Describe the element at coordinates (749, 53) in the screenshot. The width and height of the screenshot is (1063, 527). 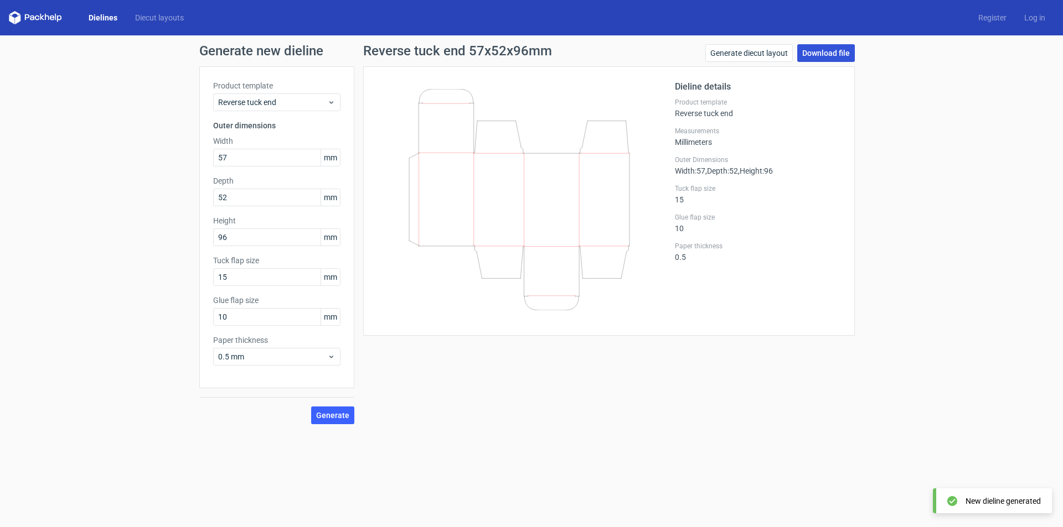
I see `a: Generate diecut layout` at that location.